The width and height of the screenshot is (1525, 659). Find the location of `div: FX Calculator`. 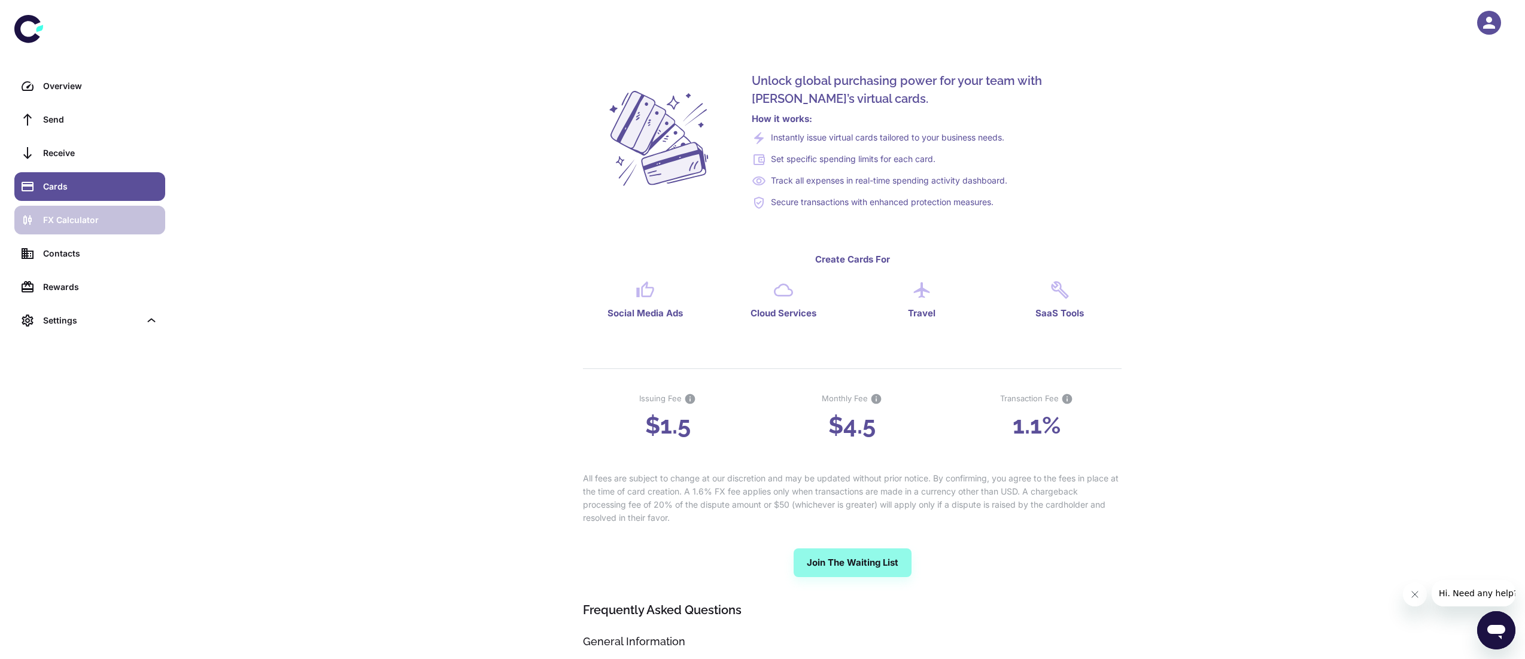

div: FX Calculator is located at coordinates (101, 220).